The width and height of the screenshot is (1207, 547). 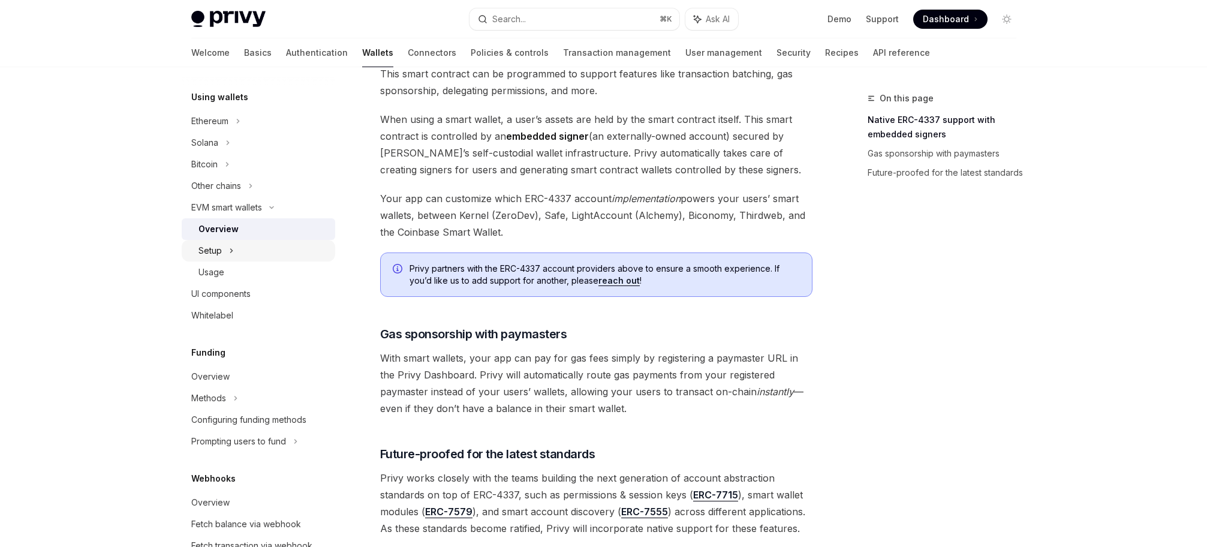 I want to click on em: implementation, so click(x=646, y=198).